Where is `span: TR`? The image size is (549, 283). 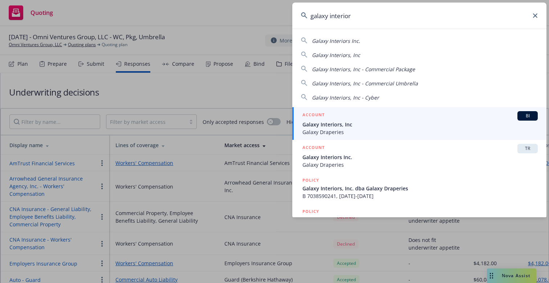
span: TR is located at coordinates (527, 148).